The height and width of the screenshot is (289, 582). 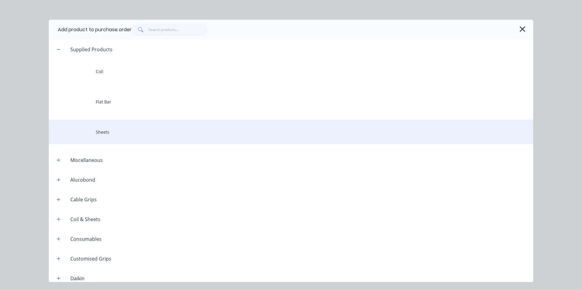 What do you see at coordinates (95, 30) in the screenshot?
I see `div: Add product to purchase order` at bounding box center [95, 30].